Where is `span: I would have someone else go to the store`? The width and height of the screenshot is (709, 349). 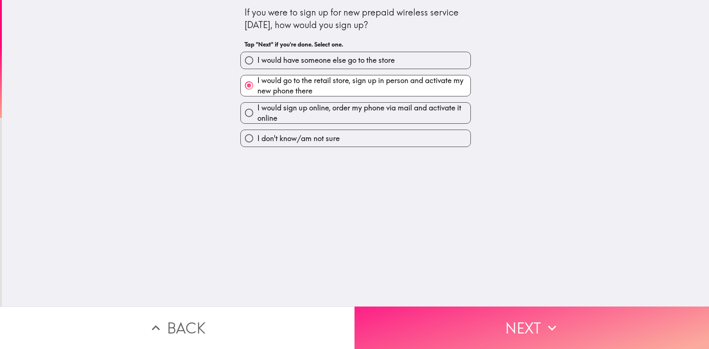
span: I would have someone else go to the store is located at coordinates (326, 60).